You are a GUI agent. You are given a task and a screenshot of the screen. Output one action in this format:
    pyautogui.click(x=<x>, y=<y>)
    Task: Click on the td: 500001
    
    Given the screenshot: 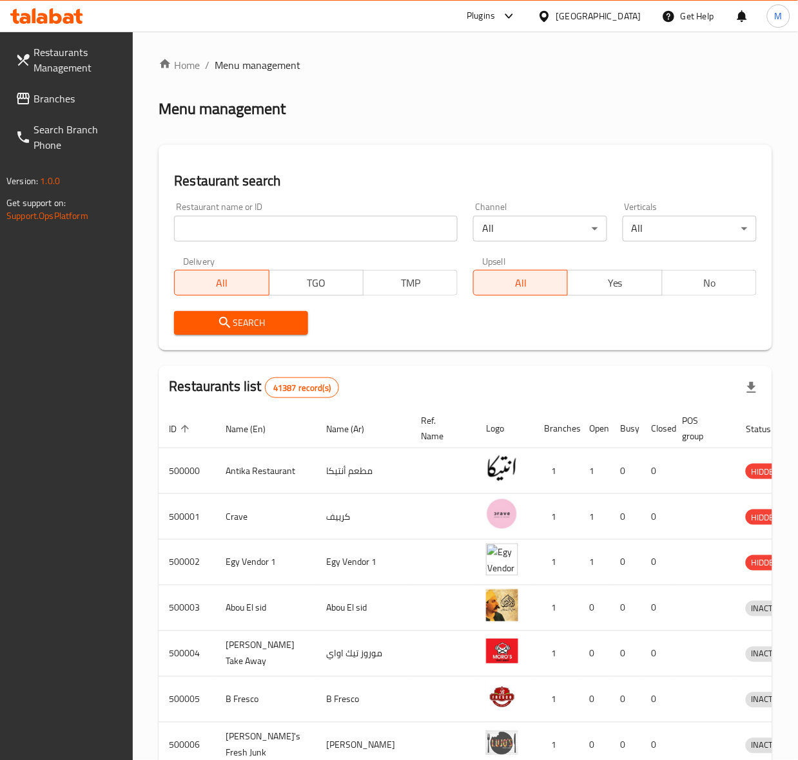 What is the action you would take?
    pyautogui.click(x=187, y=517)
    